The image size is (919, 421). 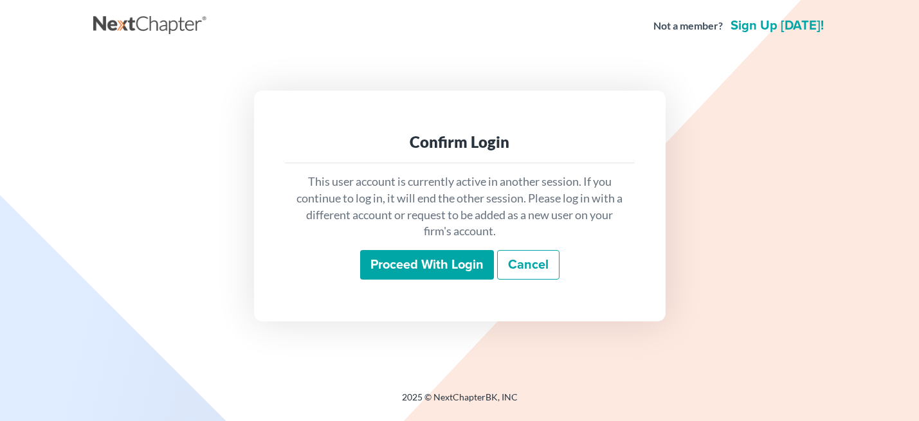 I want to click on strong: Not a member?, so click(x=688, y=26).